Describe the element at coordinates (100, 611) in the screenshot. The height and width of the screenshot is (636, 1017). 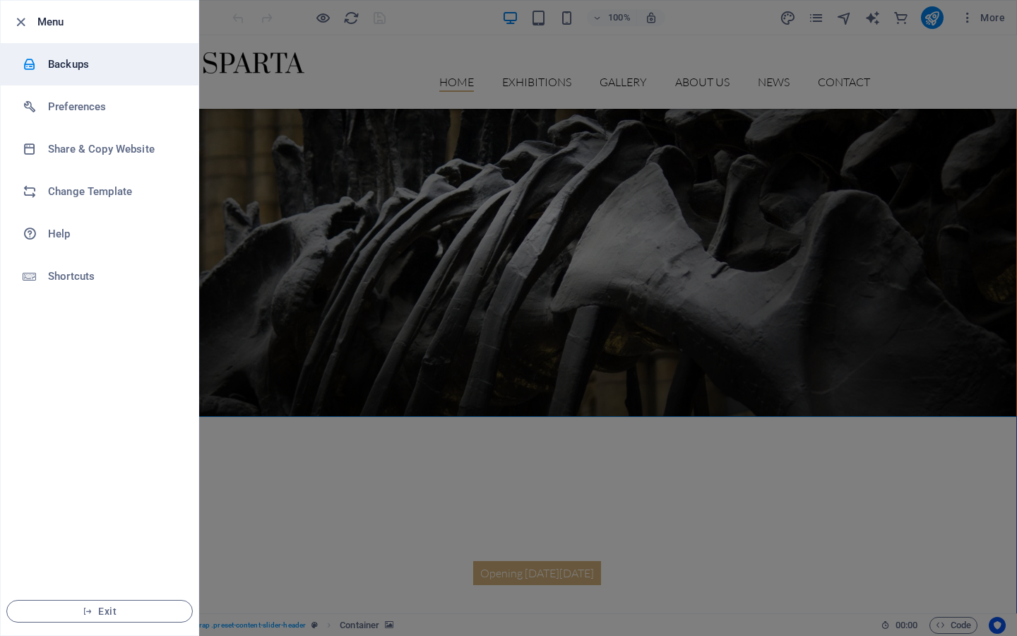
I see `span: Exit` at that location.